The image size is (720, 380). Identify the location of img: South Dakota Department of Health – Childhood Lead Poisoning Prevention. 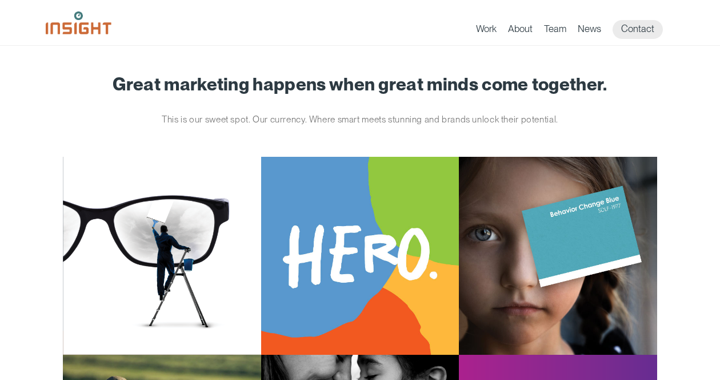
(558, 256).